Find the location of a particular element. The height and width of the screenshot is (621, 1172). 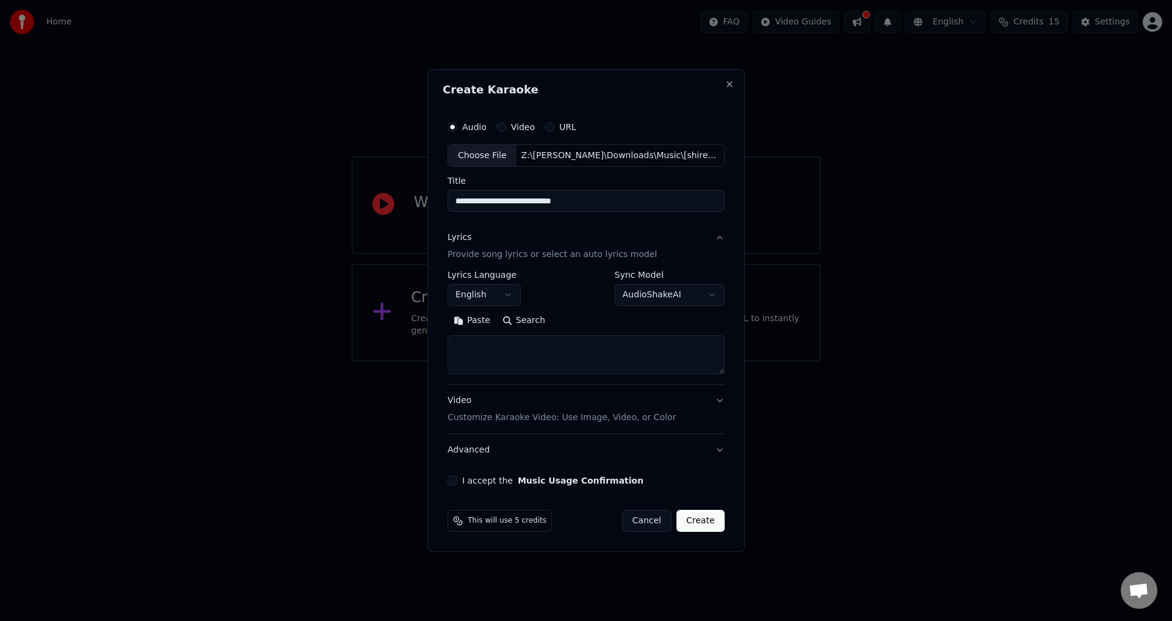

label: Sync Model is located at coordinates (670, 275).